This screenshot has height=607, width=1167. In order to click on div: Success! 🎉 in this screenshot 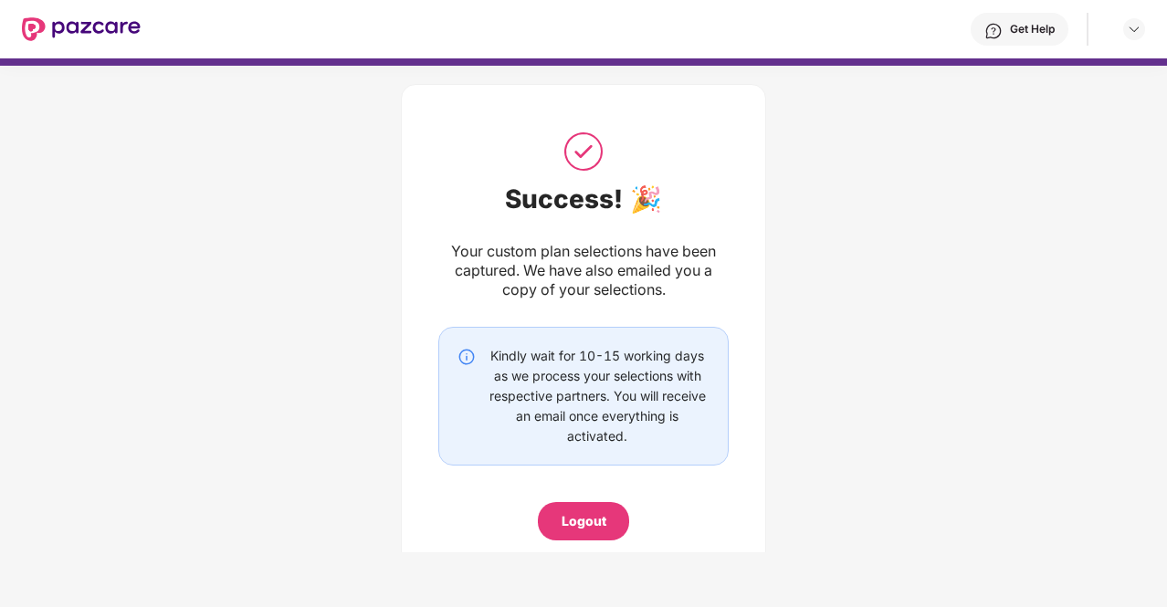, I will do `click(584, 199)`.